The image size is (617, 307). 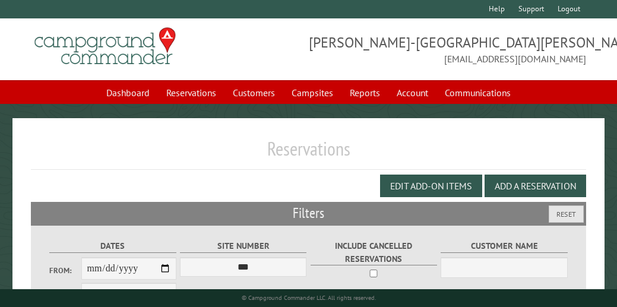 I want to click on button: Reset, so click(x=566, y=214).